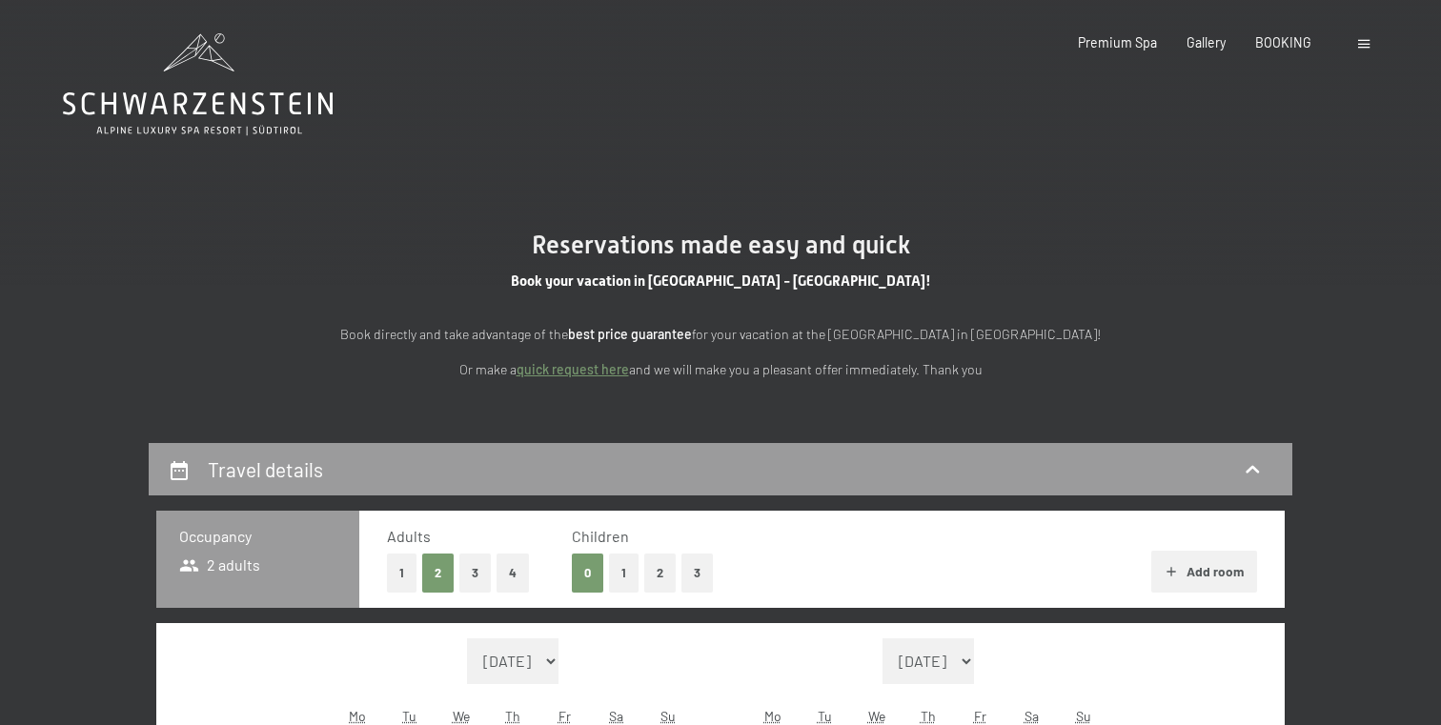 This screenshot has height=725, width=1441. Describe the element at coordinates (1282, 42) in the screenshot. I see `span: BOOKING` at that location.